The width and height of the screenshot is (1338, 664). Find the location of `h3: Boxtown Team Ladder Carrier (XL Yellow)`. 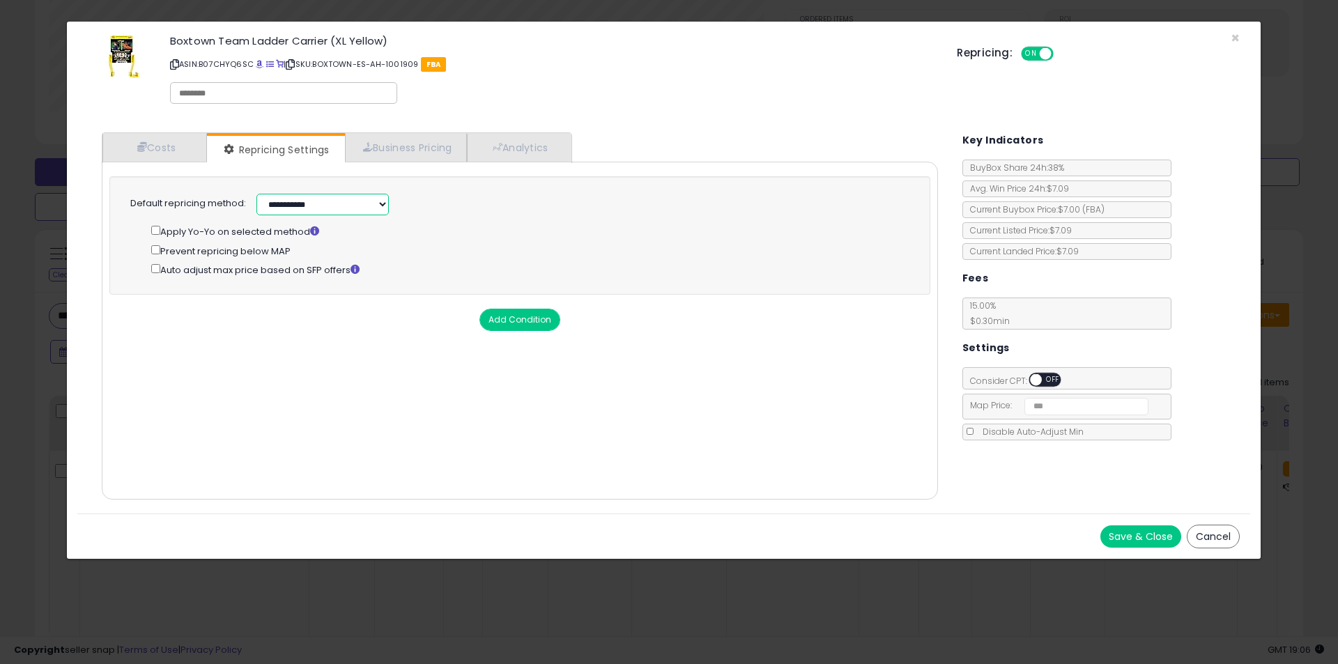

h3: Boxtown Team Ladder Carrier (XL Yellow) is located at coordinates (553, 40).